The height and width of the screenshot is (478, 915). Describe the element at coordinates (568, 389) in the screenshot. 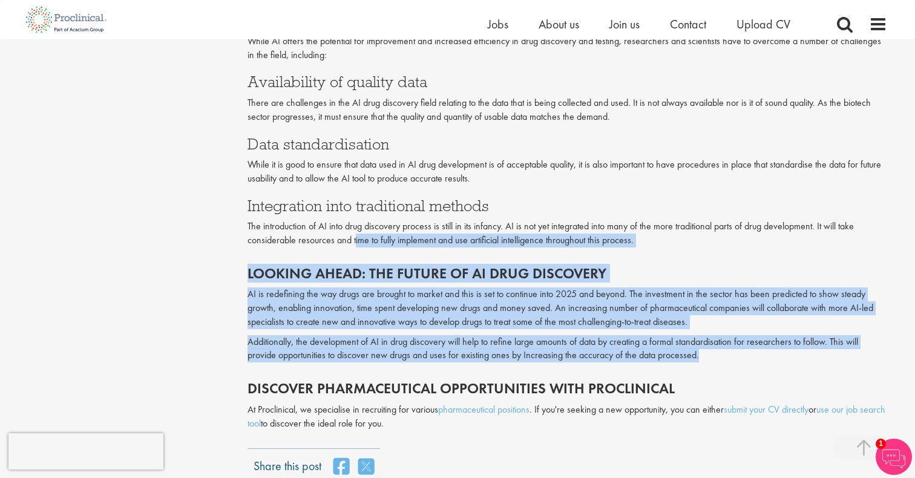

I see `h2: Discover pharmaceutical opportunities with Proclinical` at that location.